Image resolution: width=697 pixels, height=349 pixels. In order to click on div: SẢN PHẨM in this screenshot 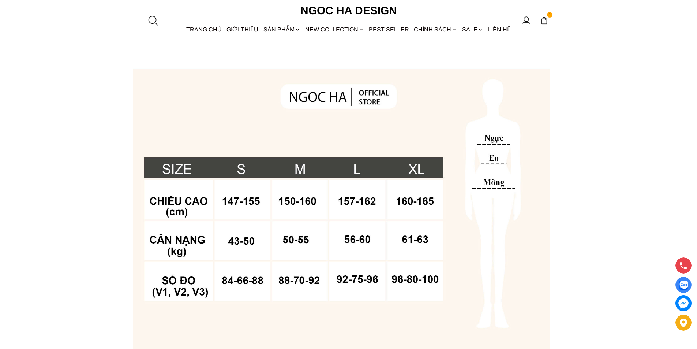, I will do `click(282, 29)`.